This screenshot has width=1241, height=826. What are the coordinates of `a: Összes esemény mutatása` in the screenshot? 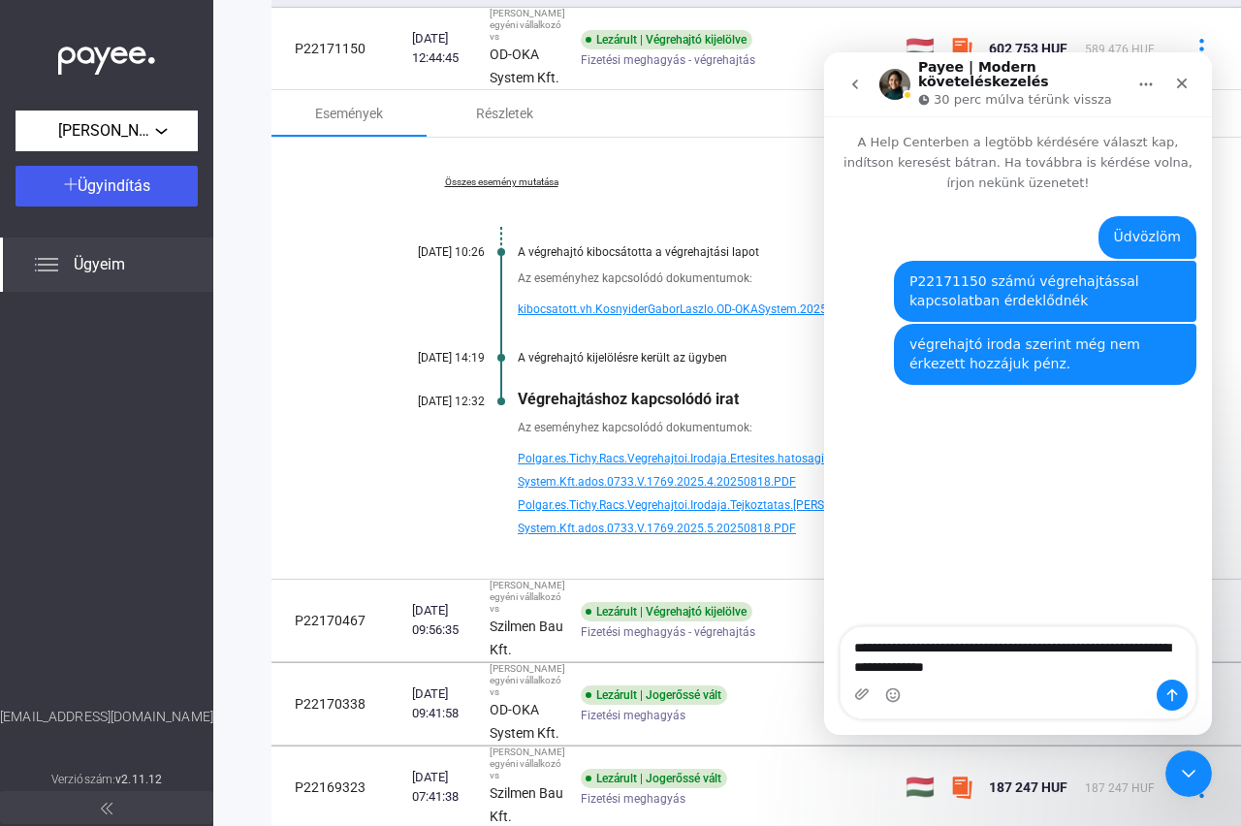 It's located at (501, 182).